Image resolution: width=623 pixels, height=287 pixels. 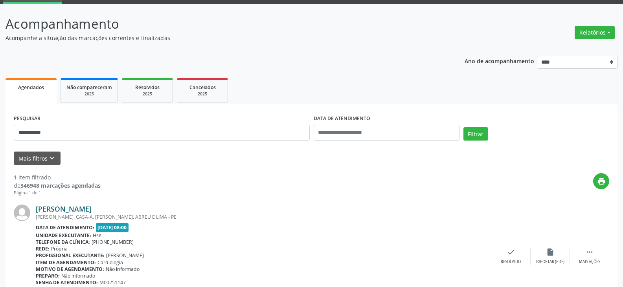 I want to click on div: Página 1 de 1, so click(x=57, y=193).